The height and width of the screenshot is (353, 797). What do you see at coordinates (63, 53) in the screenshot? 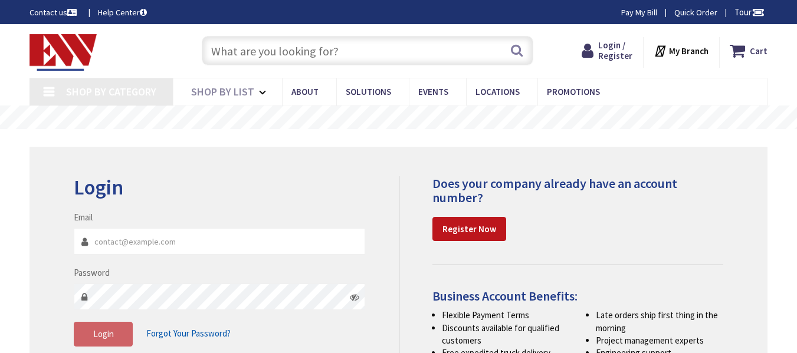
I see `a: Electrical Wholesalers, Inc.` at bounding box center [63, 53].